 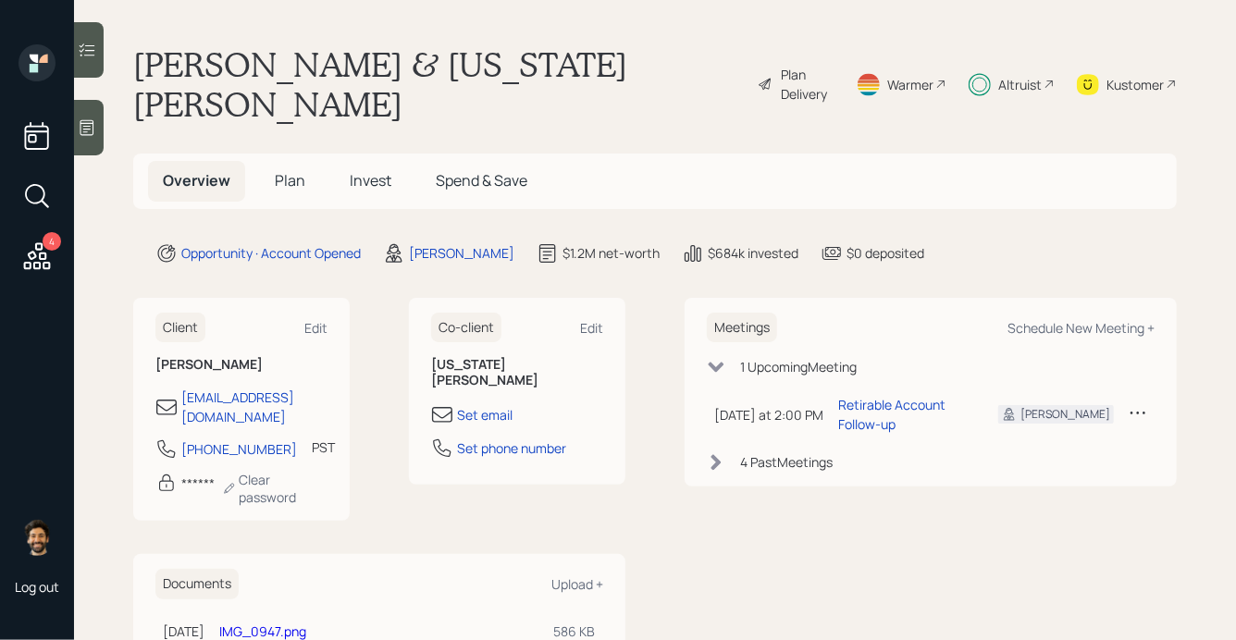 I want to click on span: Plan, so click(x=289, y=180).